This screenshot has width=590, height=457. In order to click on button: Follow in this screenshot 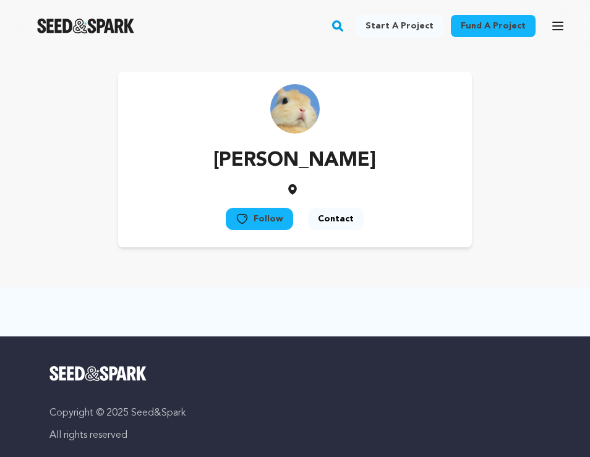, I will do `click(259, 219)`.